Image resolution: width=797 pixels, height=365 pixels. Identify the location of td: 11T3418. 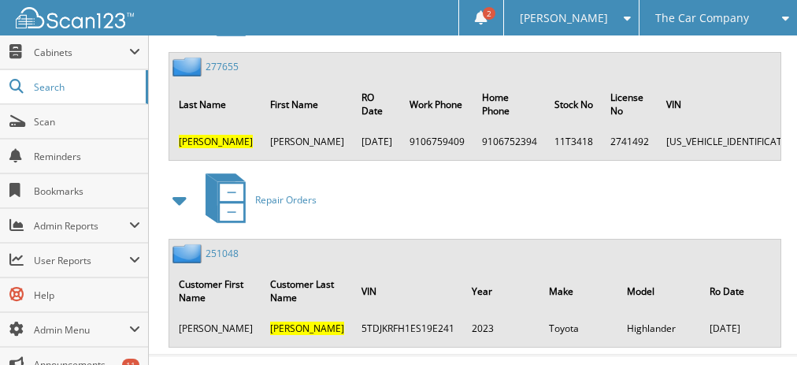
(573, 141).